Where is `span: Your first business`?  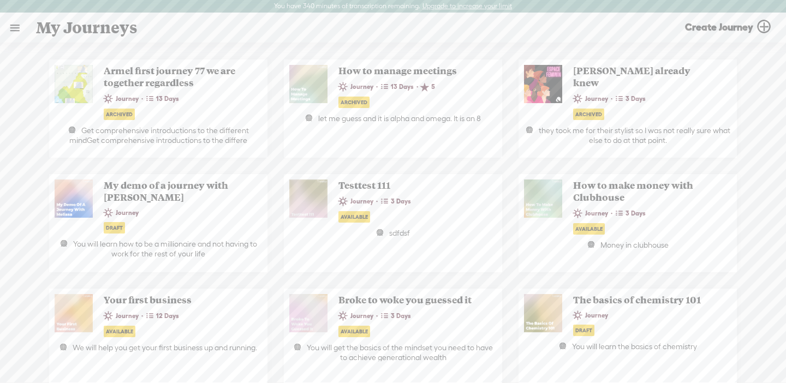
span: Your first business is located at coordinates (170, 300).